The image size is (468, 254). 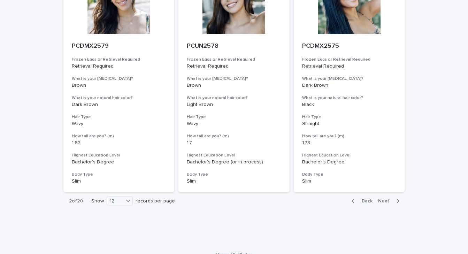 What do you see at coordinates (390, 201) in the screenshot?
I see `button: Next` at bounding box center [390, 201].